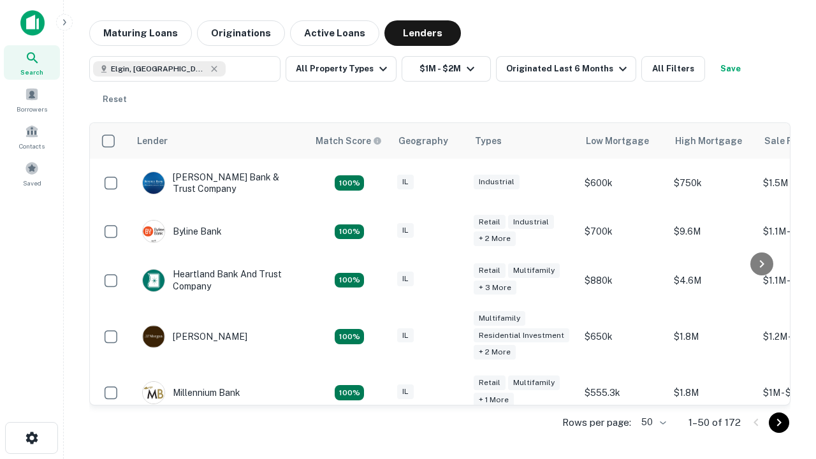  Describe the element at coordinates (349, 337) in the screenshot. I see `div: Matching Properties: 23, hasApolloMatch: undefined` at that location.